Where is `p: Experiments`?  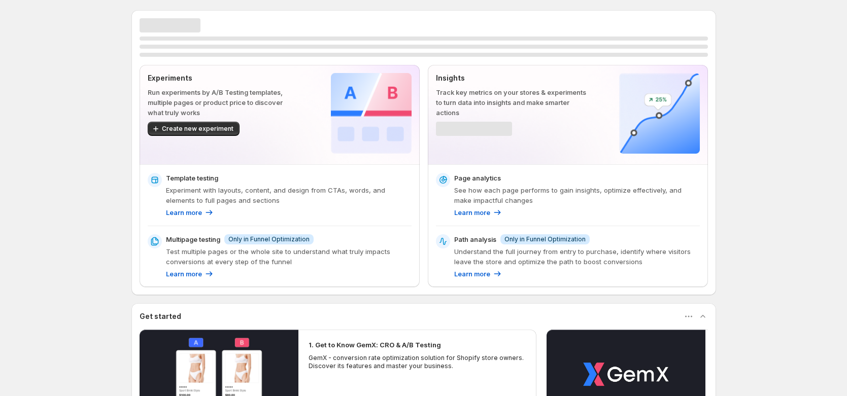 p: Experiments is located at coordinates (223, 78).